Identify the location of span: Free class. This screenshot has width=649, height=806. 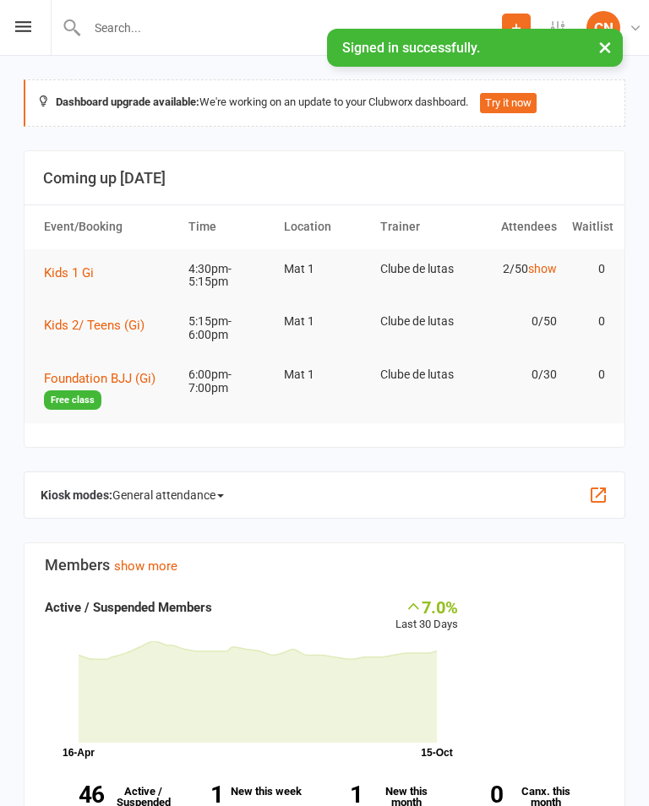
(73, 400).